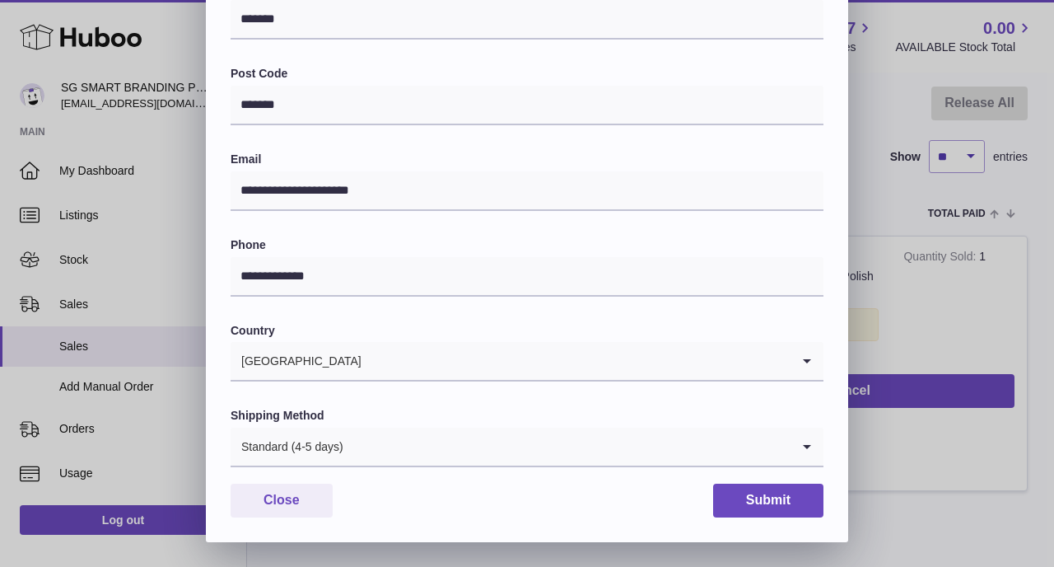 This screenshot has width=1054, height=567. What do you see at coordinates (527, 159) in the screenshot?
I see `label: Email` at bounding box center [527, 159].